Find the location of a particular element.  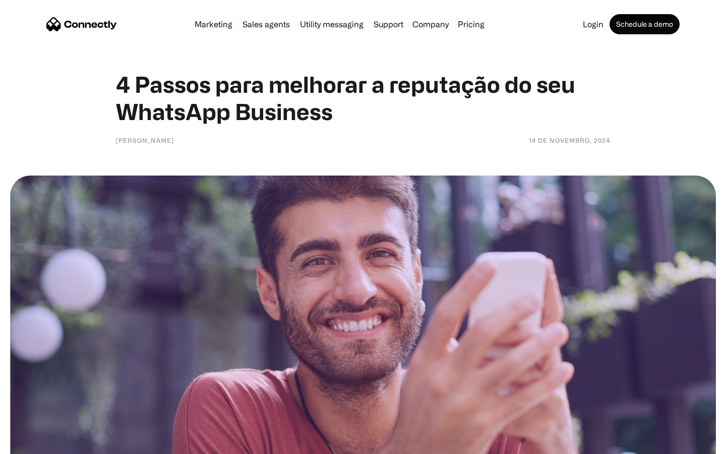

ul: Language list is located at coordinates (40, 443).